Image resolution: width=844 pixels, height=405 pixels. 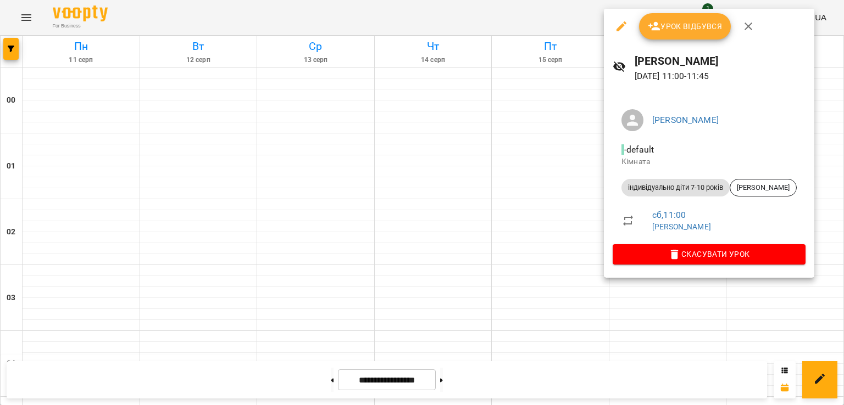 What do you see at coordinates (709, 162) in the screenshot?
I see `p: Кімната` at bounding box center [709, 162].